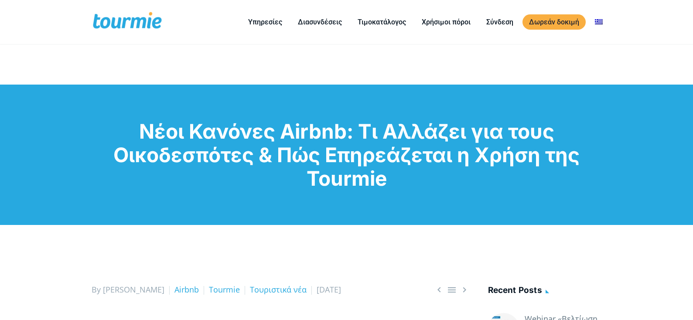 This screenshot has width=693, height=320. I want to click on h4: Recent posts, so click(545, 291).